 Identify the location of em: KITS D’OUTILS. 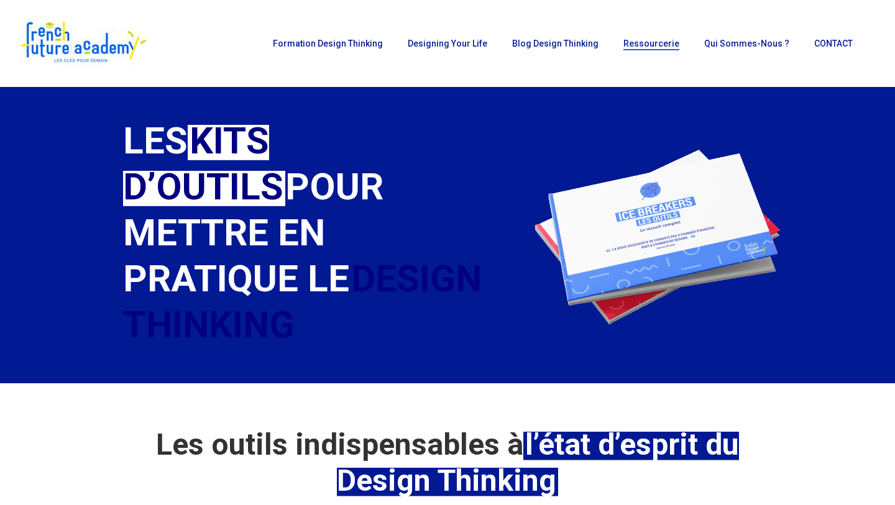
(204, 163).